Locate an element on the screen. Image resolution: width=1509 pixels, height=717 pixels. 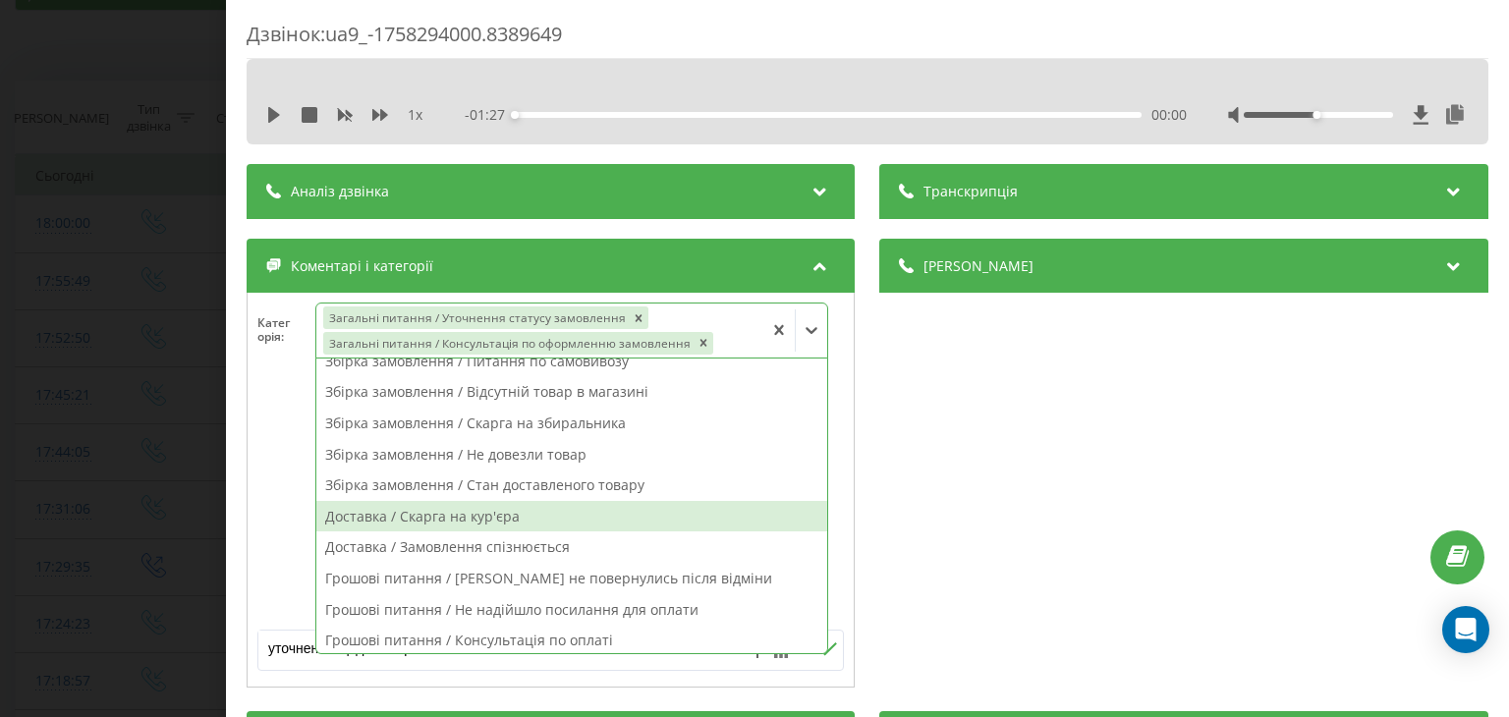
div: Загальні питання / Консультація по оформленню замовлення is located at coordinates (508, 343).